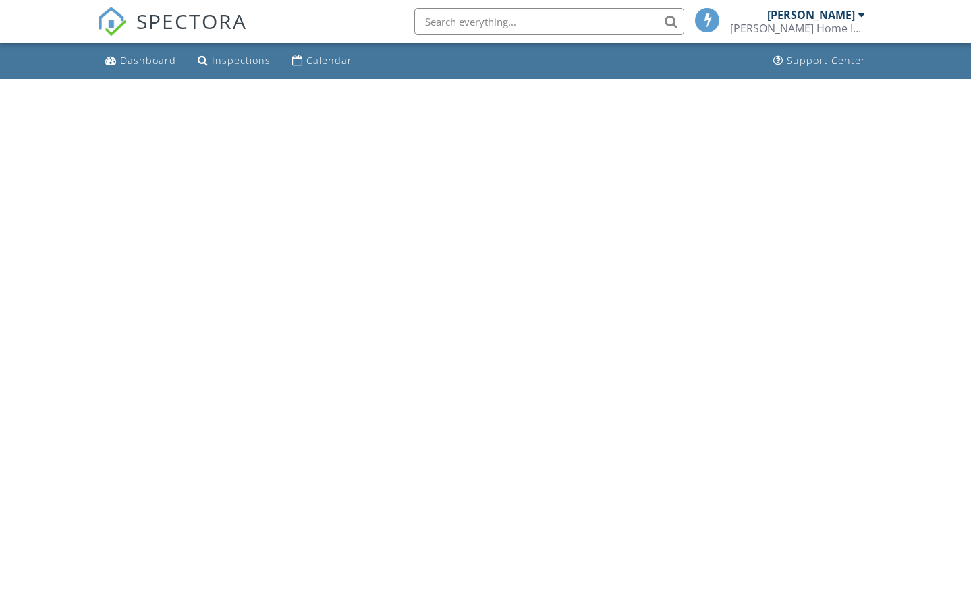 The width and height of the screenshot is (971, 605). I want to click on a: SPECTORA, so click(172, 32).